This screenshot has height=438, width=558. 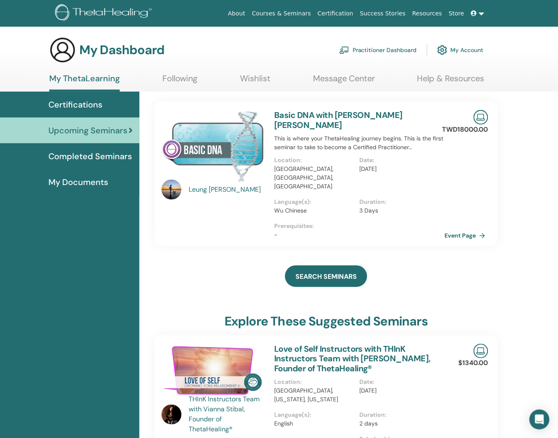 What do you see at coordinates (456, 13) in the screenshot?
I see `a: Store` at bounding box center [456, 13].